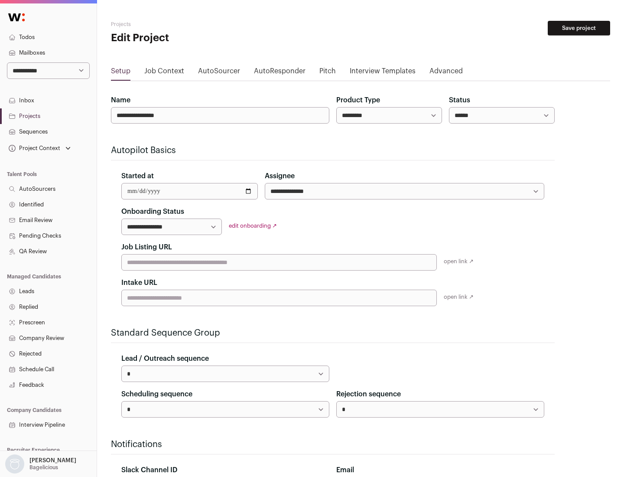 The width and height of the screenshot is (624, 477). Describe the element at coordinates (368, 394) in the screenshot. I see `label: Rejection sequence` at that location.